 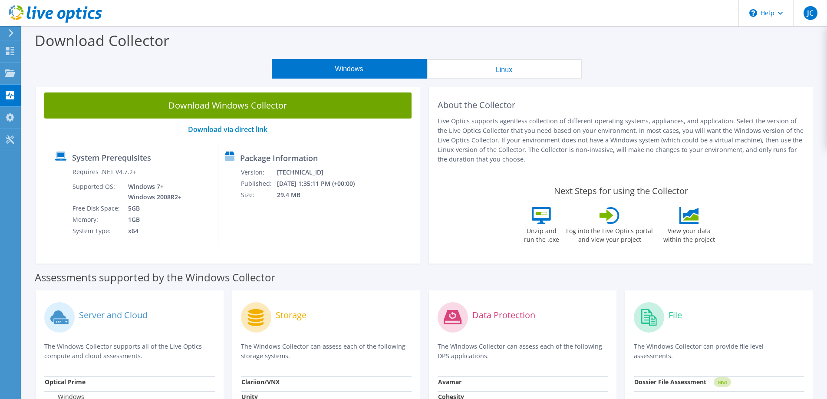 I want to click on h2: About the Collector, so click(x=621, y=105).